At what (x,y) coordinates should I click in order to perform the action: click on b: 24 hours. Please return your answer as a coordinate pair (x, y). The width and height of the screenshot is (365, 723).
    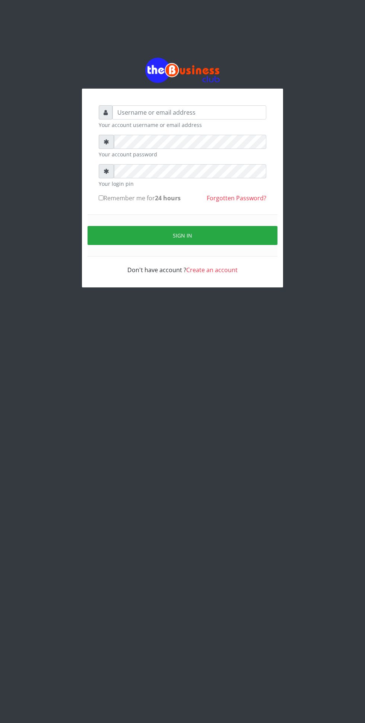
    Looking at the image, I should click on (167, 198).